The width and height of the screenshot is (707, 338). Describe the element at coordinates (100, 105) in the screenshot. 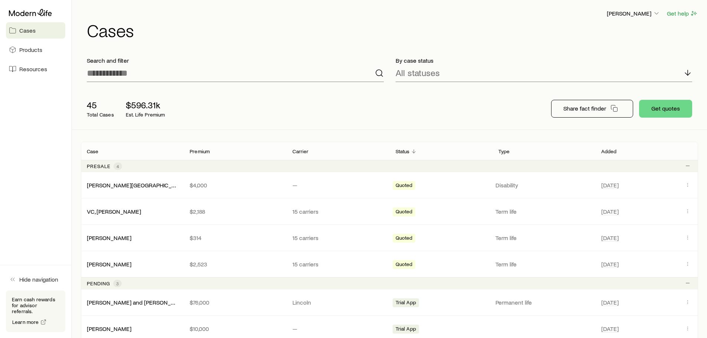

I see `p: 45` at that location.